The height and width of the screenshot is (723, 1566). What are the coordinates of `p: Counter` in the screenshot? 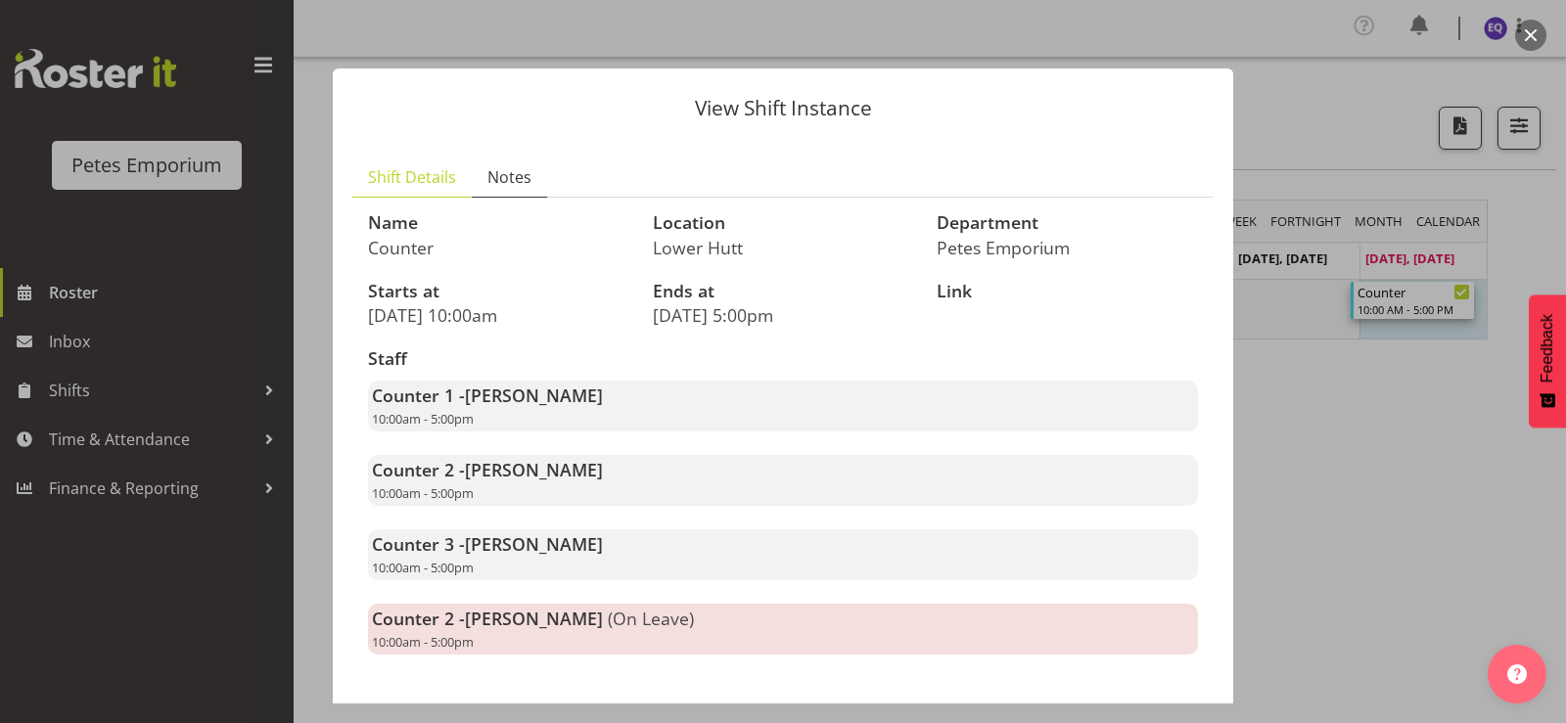 It's located at (498, 248).